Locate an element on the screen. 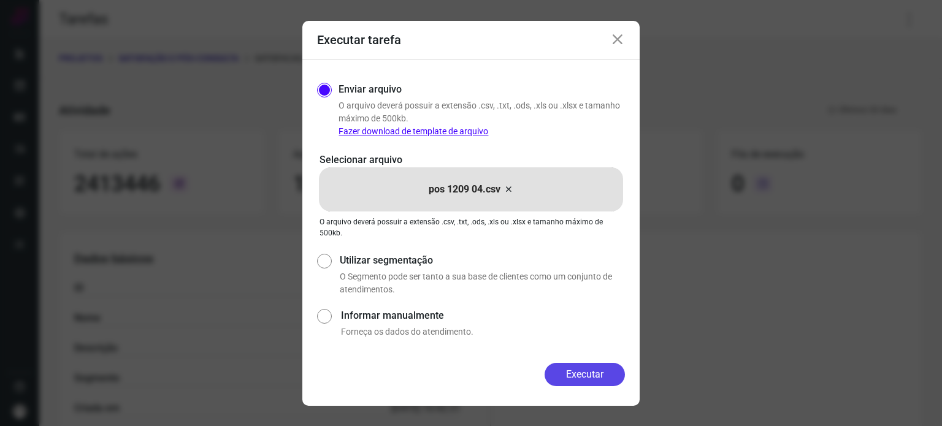 The width and height of the screenshot is (942, 426). p: Selecionar arquivo is located at coordinates (471, 160).